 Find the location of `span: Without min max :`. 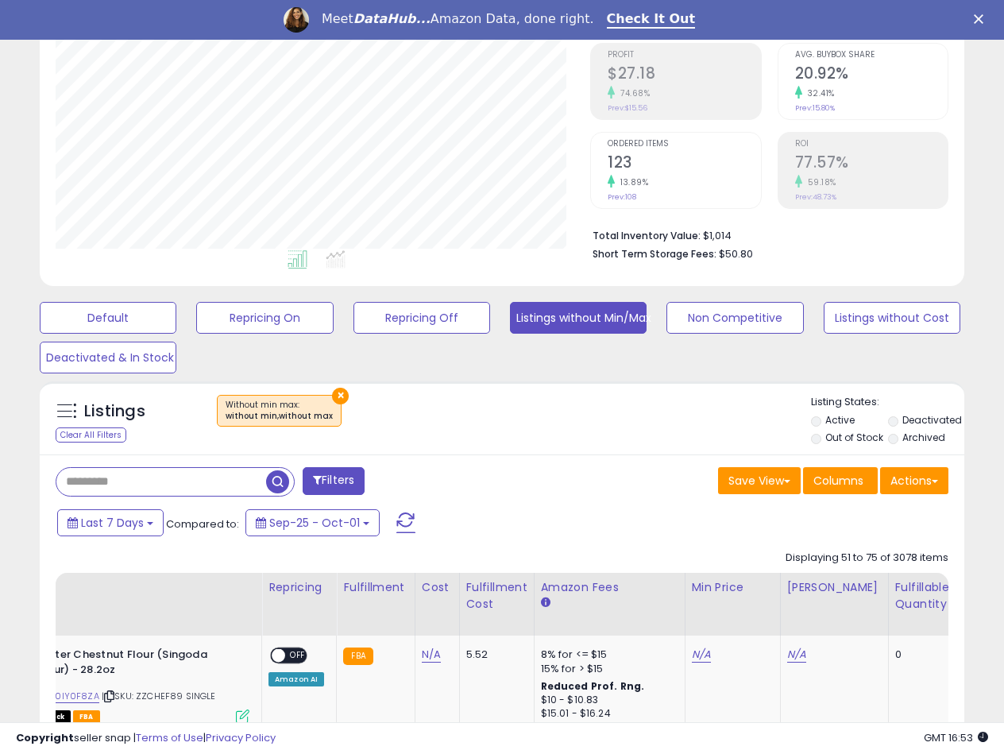

span: Without min max : is located at coordinates (279, 411).